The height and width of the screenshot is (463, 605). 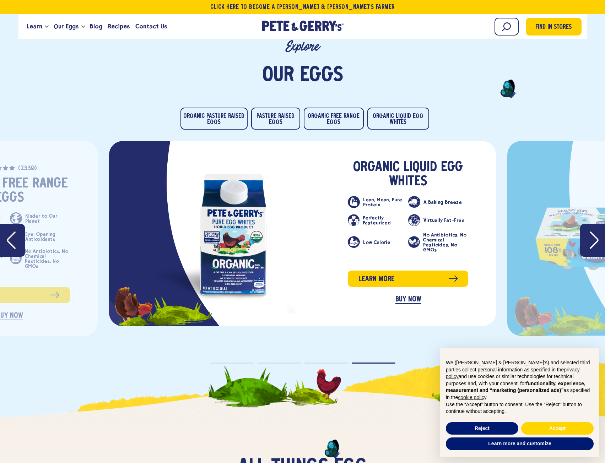 What do you see at coordinates (231, 363) in the screenshot?
I see `button: Page dot 1` at bounding box center [231, 363].